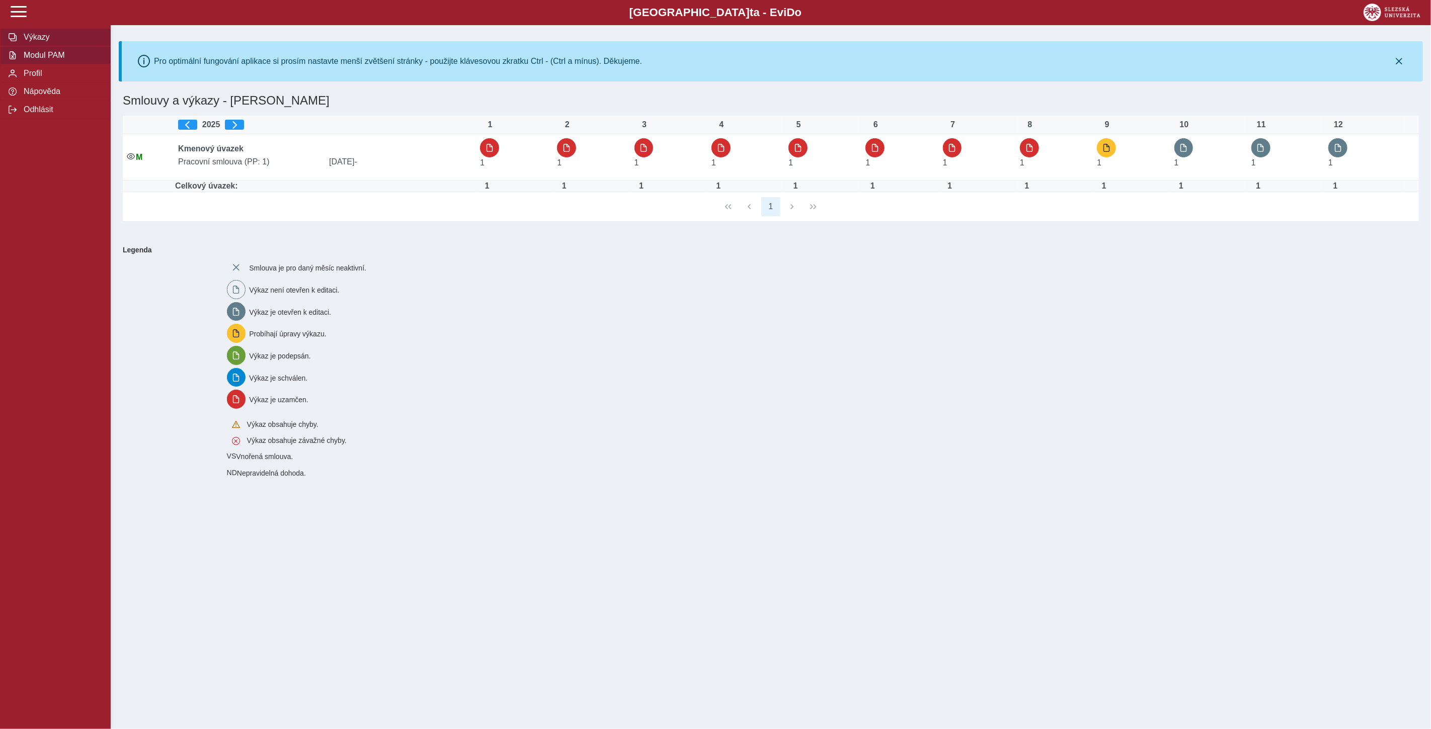 This screenshot has height=729, width=1431. Describe the element at coordinates (1184, 125) in the screenshot. I see `div: 10` at that location.